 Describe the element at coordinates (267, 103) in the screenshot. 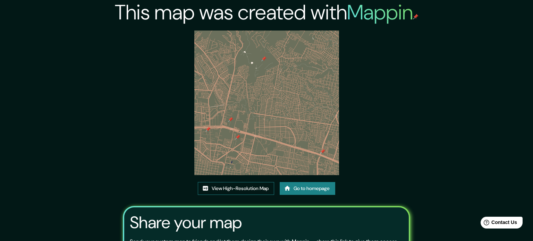

I see `img: created-map` at that location.